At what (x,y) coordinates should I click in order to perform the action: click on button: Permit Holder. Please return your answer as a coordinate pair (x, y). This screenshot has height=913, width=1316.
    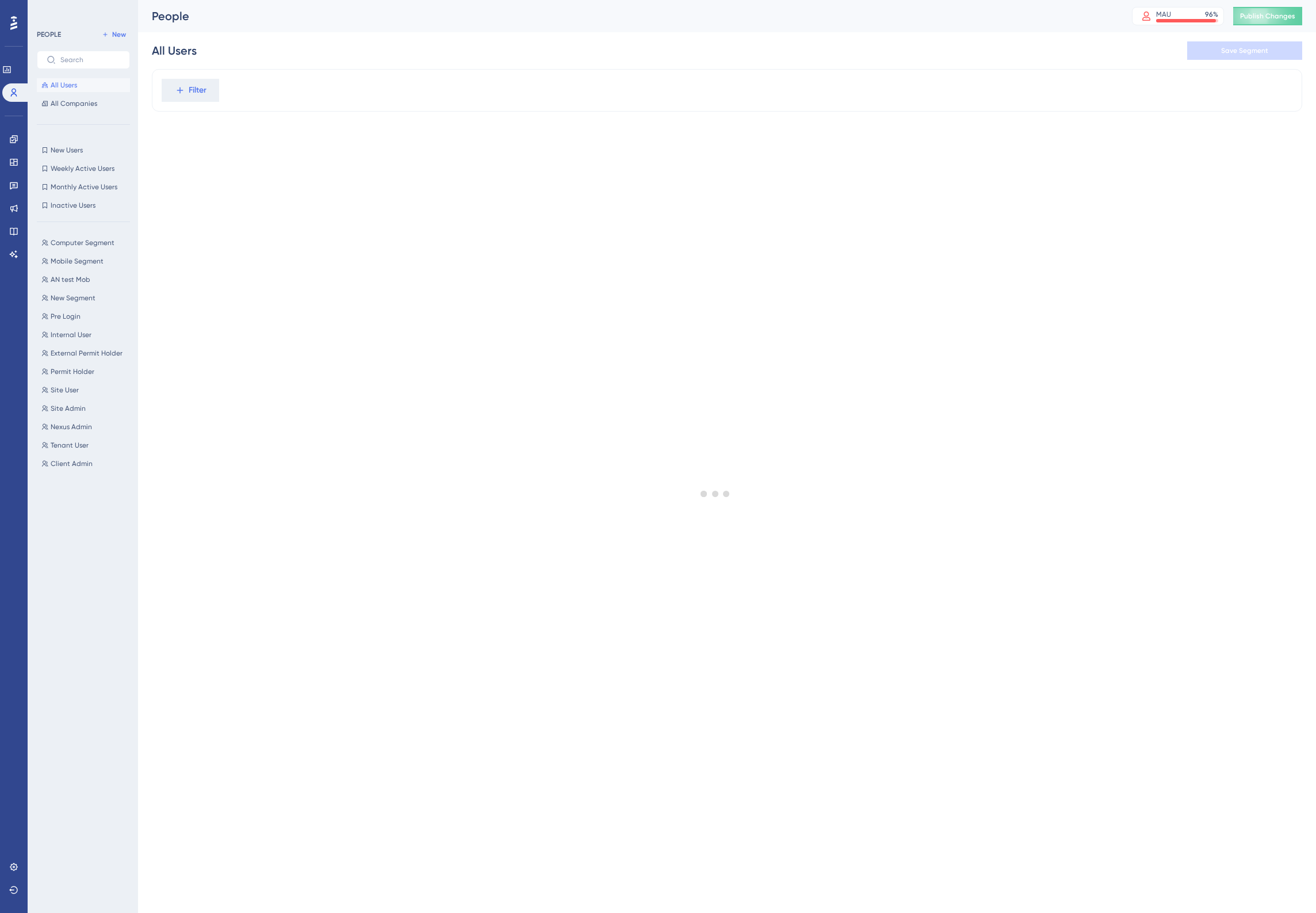
    Looking at the image, I should click on (87, 371).